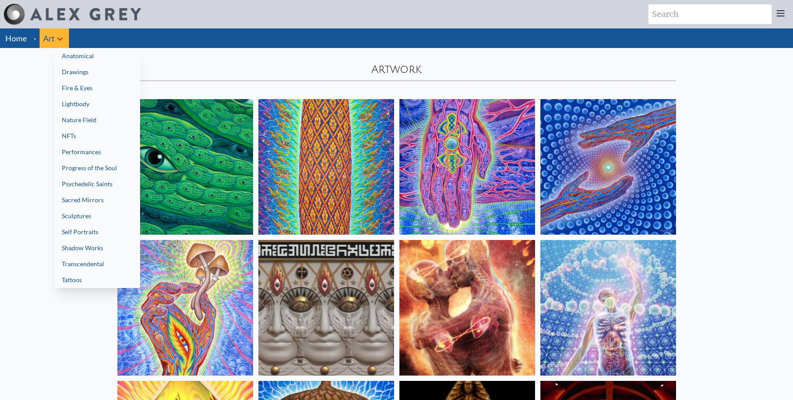  What do you see at coordinates (97, 136) in the screenshot?
I see `a: NFTs` at bounding box center [97, 136].